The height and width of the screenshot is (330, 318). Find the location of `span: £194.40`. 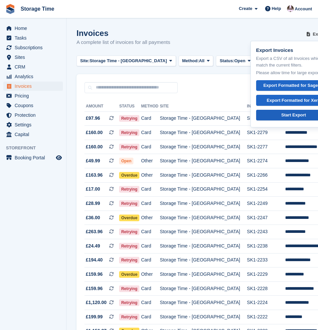

span: £194.40 is located at coordinates (94, 260).